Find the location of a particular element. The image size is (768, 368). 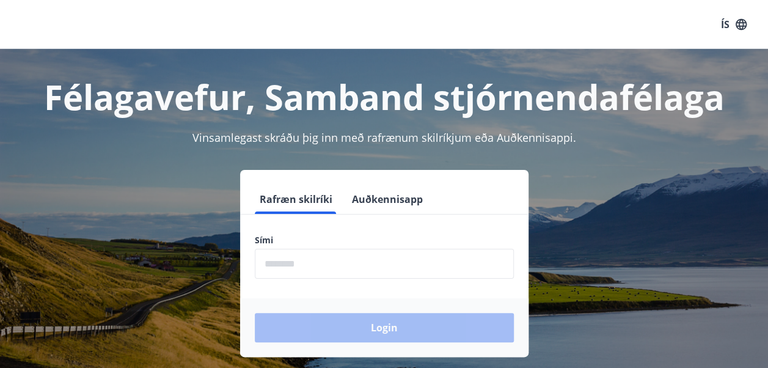

button: Auðkennisapp is located at coordinates (387, 199).